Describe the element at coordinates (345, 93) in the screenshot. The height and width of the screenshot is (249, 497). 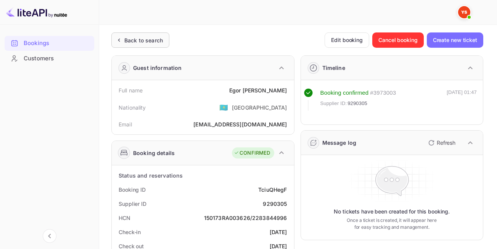
I see `div: Booking confirmed` at that location.